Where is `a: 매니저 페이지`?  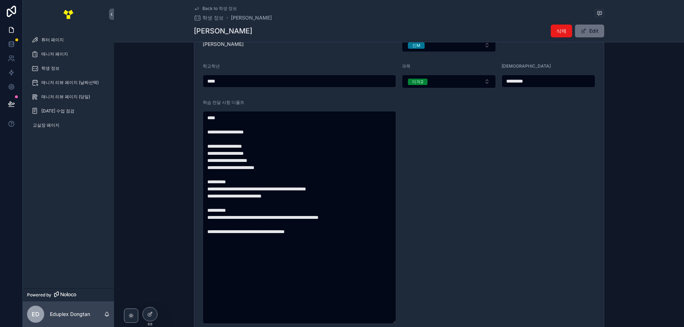 a: 매니저 페이지 is located at coordinates (68, 54).